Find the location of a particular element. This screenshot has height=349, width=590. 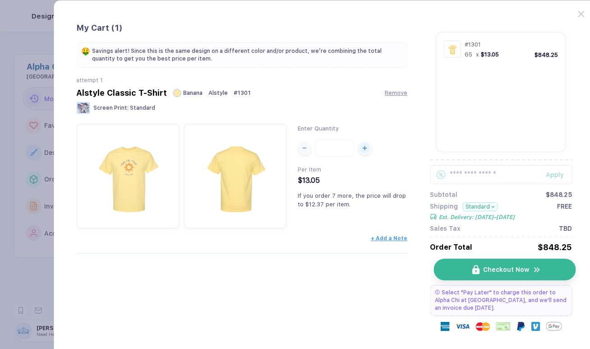

span: Banana is located at coordinates (193, 92).